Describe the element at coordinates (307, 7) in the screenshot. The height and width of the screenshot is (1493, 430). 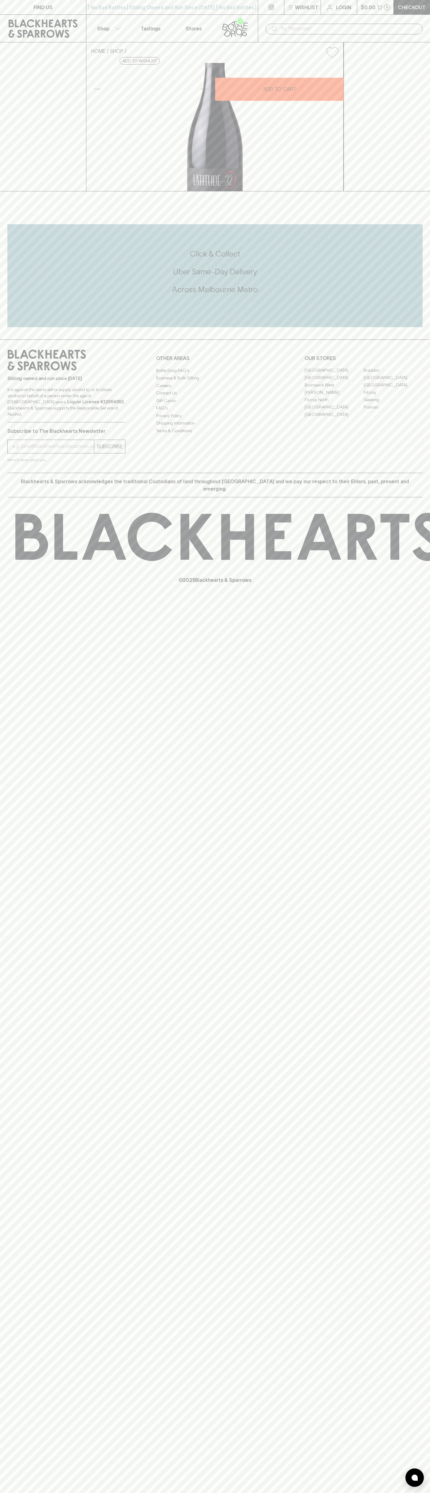
I see `p: Wishlist` at that location.